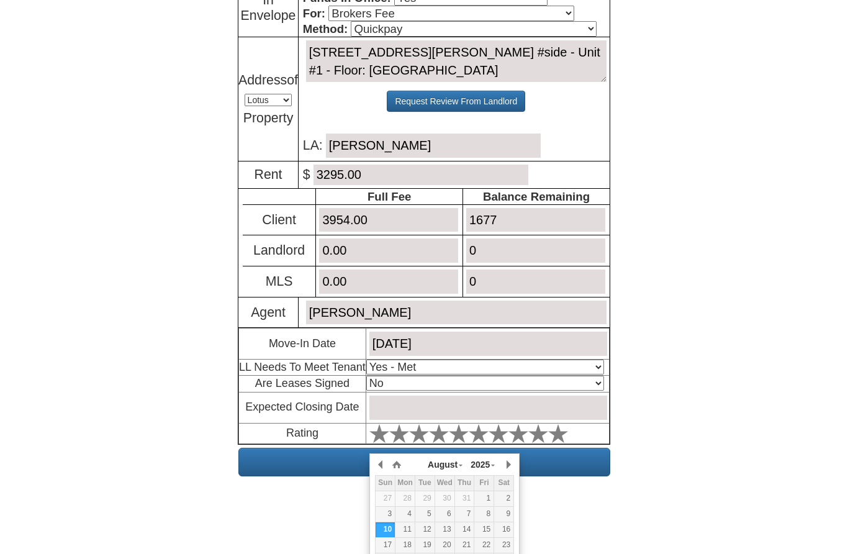 The image size is (848, 554). Describe the element at coordinates (279, 281) in the screenshot. I see `td: MLS` at that location.